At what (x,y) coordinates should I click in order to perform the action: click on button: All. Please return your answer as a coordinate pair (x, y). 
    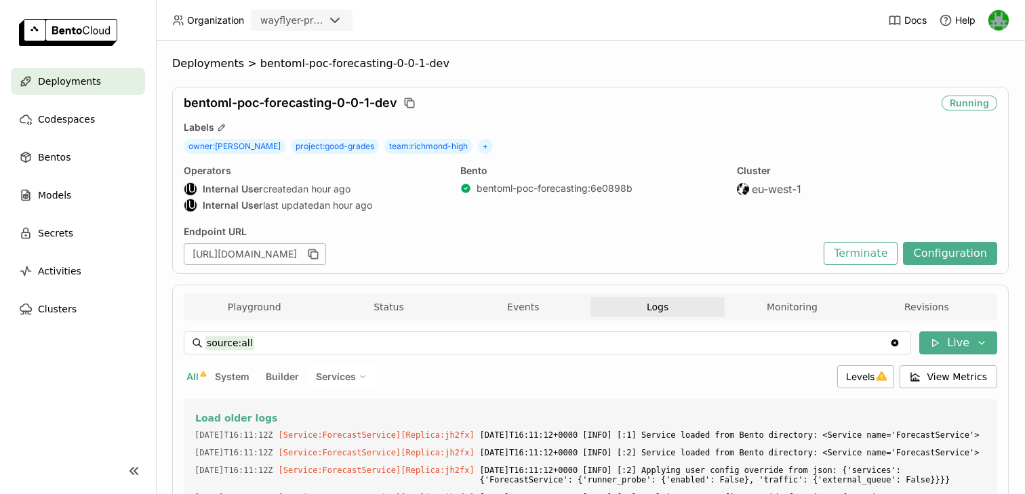
    Looking at the image, I should click on (193, 377).